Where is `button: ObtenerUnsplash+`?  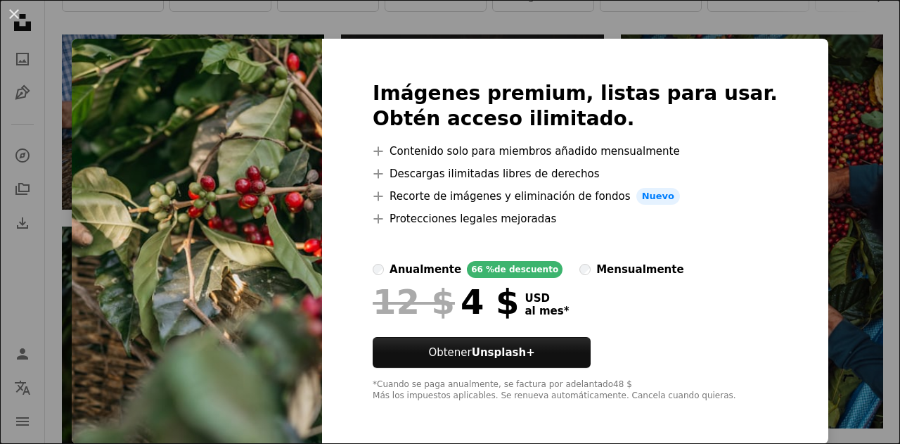
button: ObtenerUnsplash+ is located at coordinates (482, 352).